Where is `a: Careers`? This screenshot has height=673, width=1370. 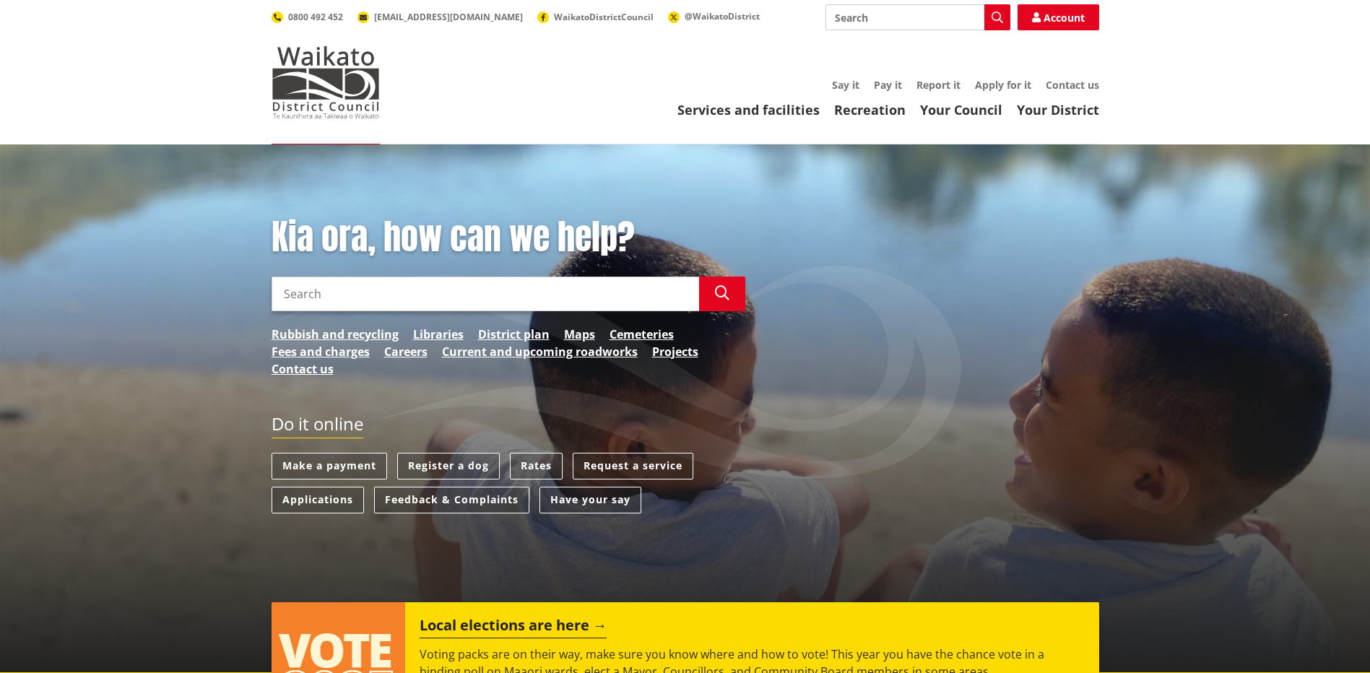 a: Careers is located at coordinates (406, 352).